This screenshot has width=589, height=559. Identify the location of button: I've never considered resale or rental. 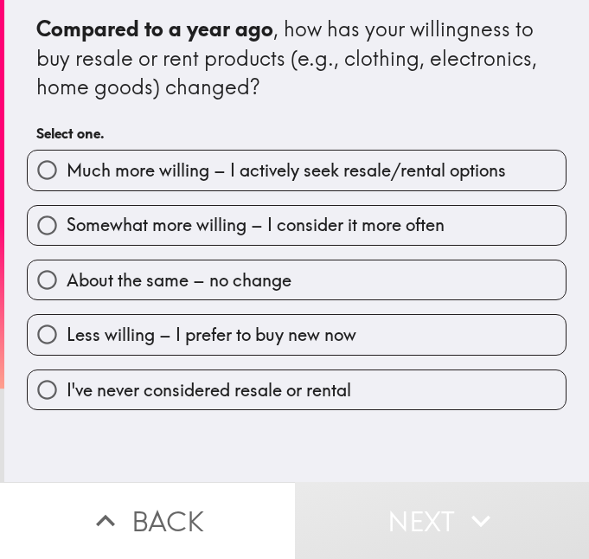
(297, 389).